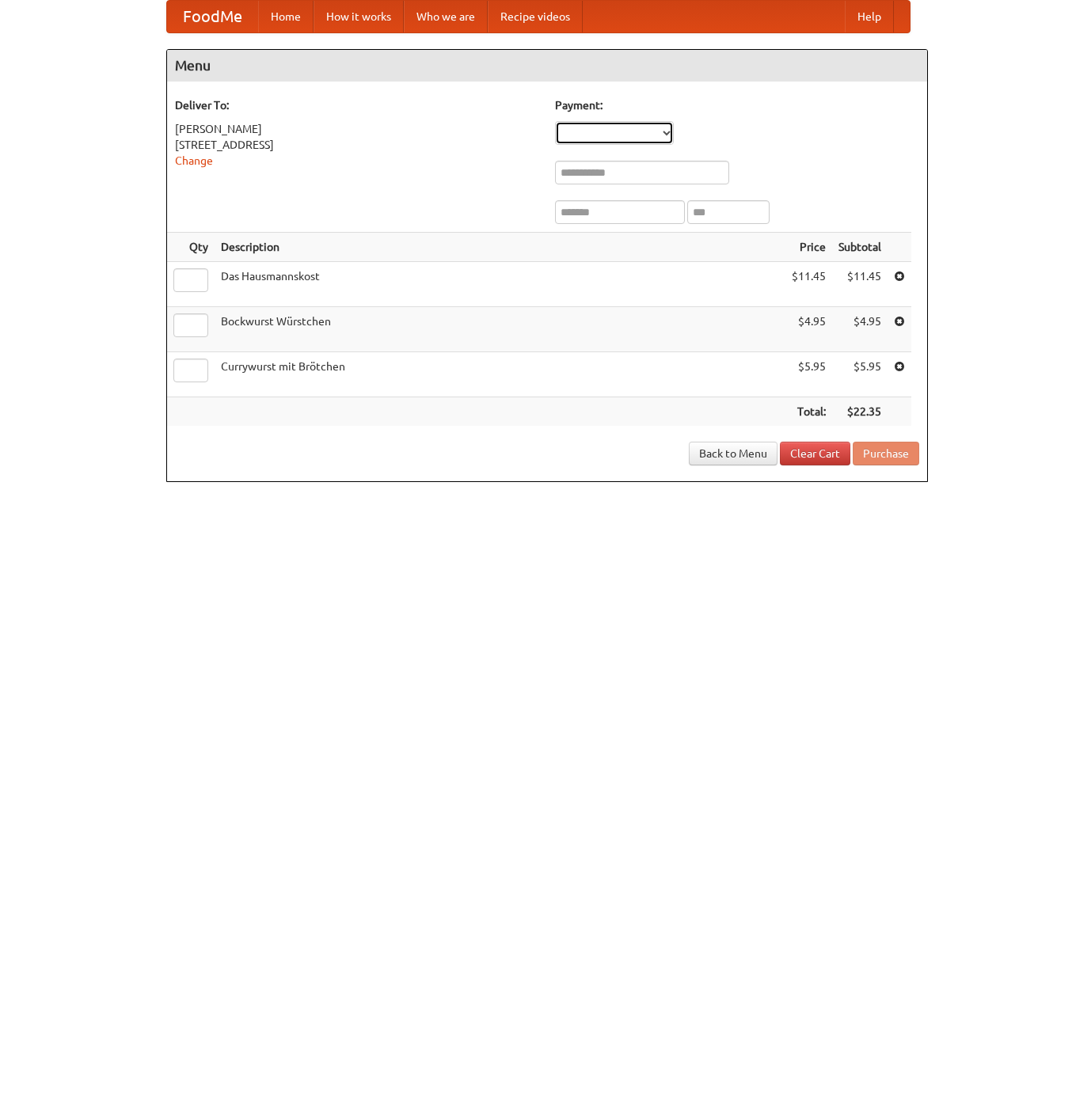 This screenshot has height=1120, width=1076. What do you see at coordinates (359, 17) in the screenshot?
I see `a: How it works` at bounding box center [359, 17].